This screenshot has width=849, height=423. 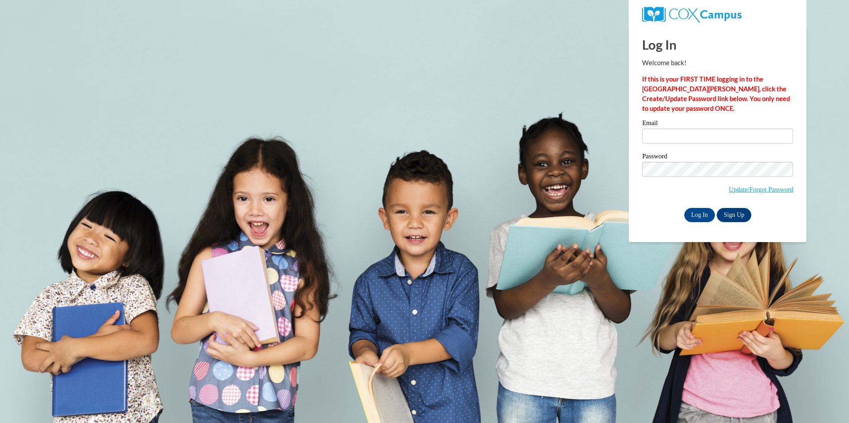 I want to click on label: Password, so click(x=717, y=158).